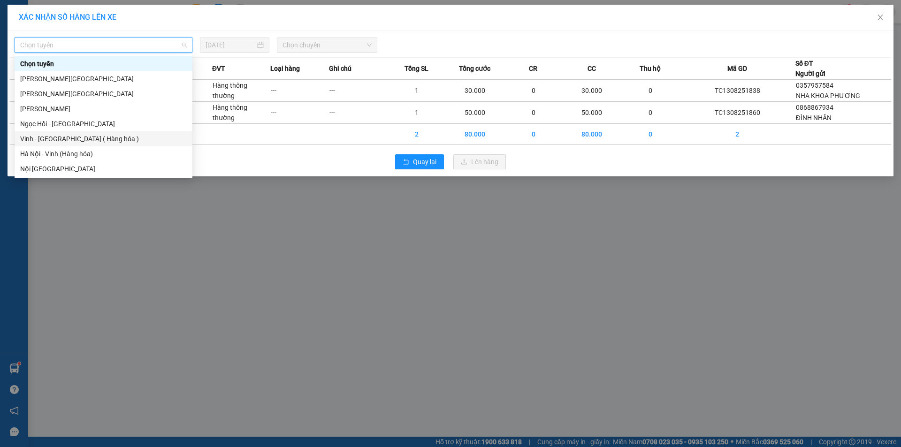 This screenshot has height=447, width=901. What do you see at coordinates (880, 17) in the screenshot?
I see `span: close` at bounding box center [880, 17].